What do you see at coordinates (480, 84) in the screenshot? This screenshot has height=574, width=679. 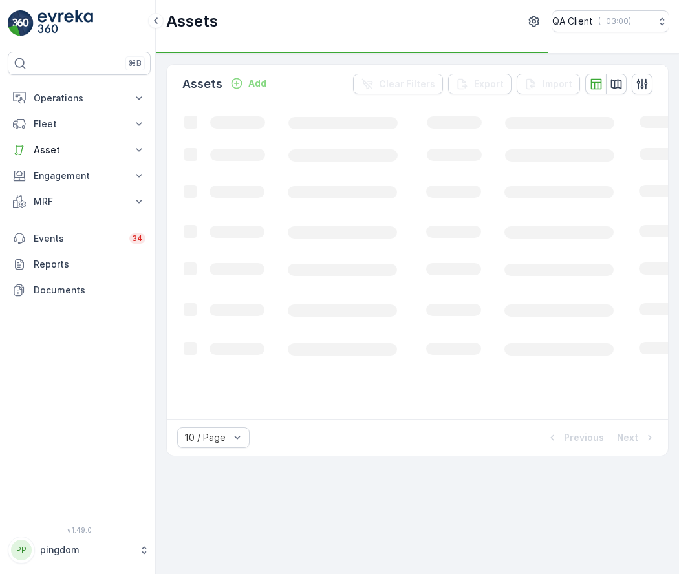 I see `button: Export` at bounding box center [480, 84].